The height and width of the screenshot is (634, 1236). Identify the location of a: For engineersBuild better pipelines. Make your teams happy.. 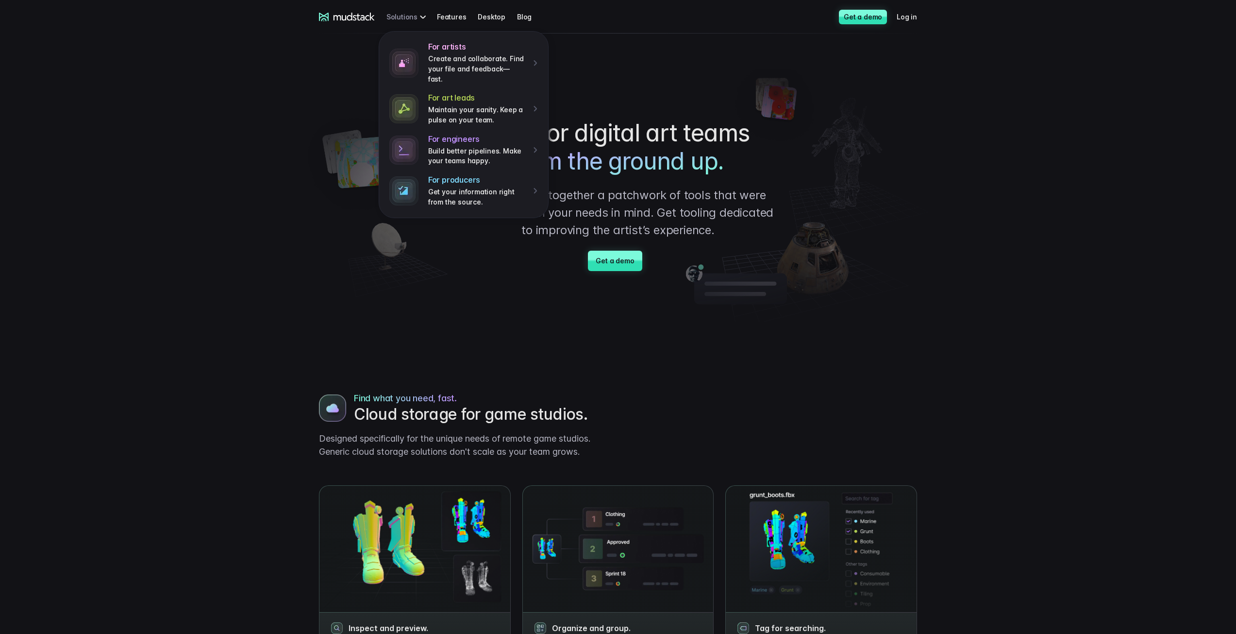
(464, 150).